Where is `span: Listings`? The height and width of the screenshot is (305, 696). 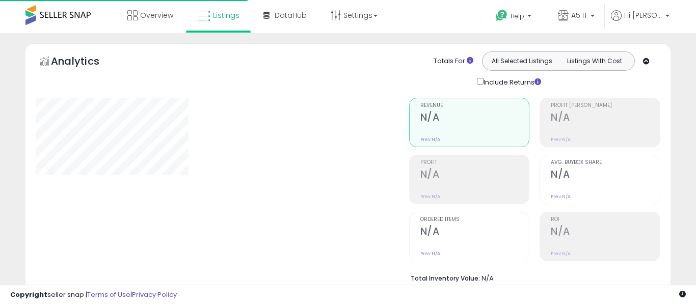
span: Listings is located at coordinates (226, 15).